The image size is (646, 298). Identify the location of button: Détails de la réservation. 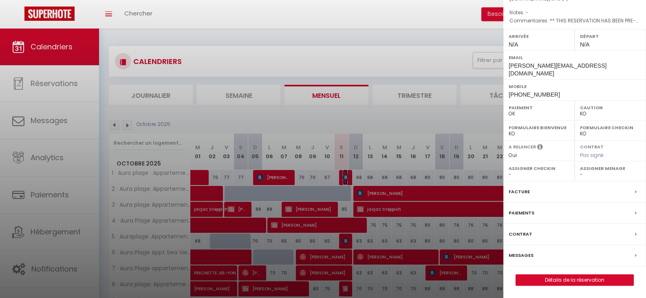
(575, 280).